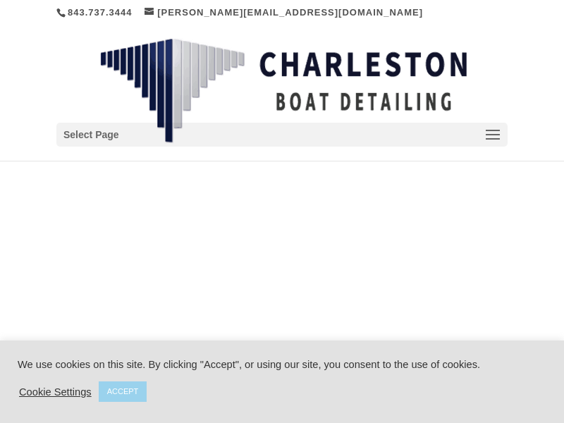  Describe the element at coordinates (123, 391) in the screenshot. I see `a: ACCEPT` at that location.